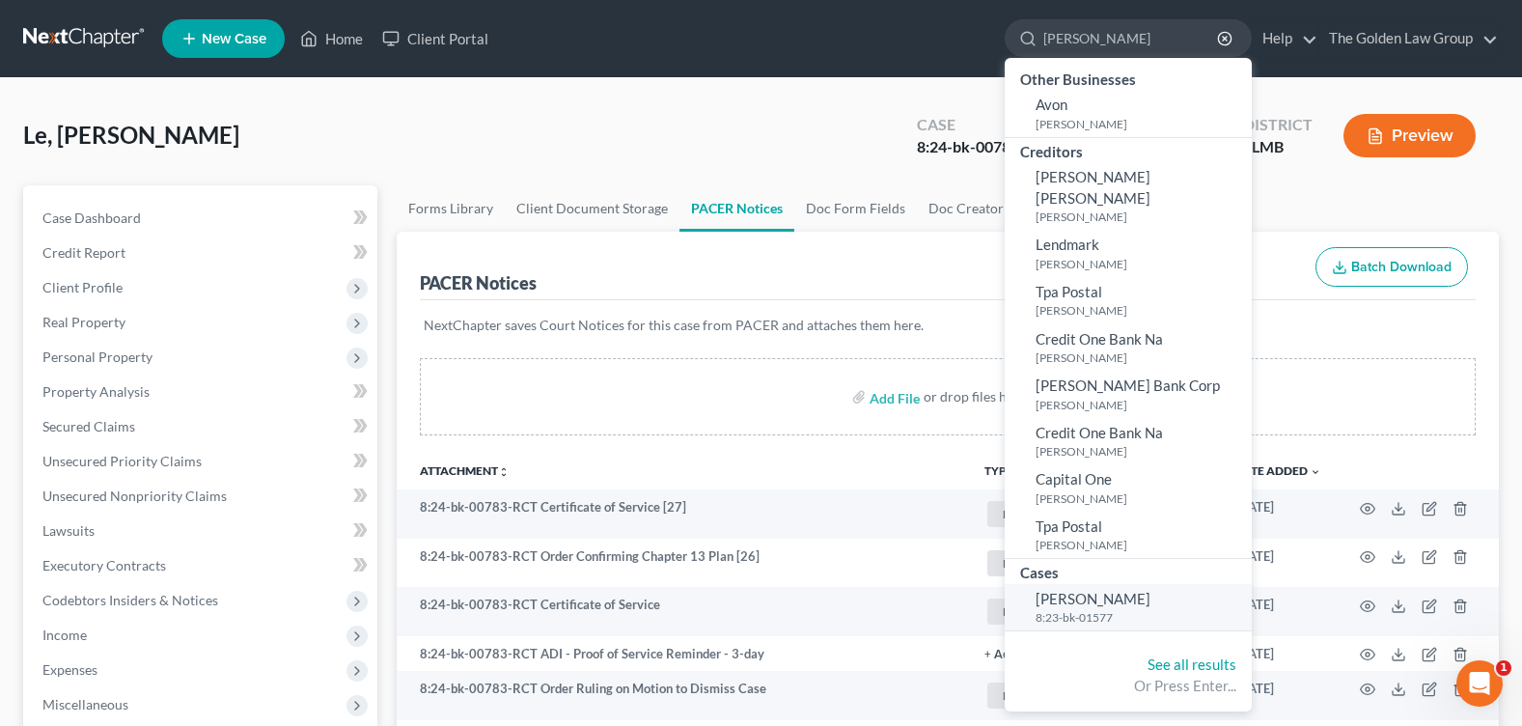  Describe the element at coordinates (464, 470) in the screenshot. I see `a: Attachmentunfold_more` at that location.